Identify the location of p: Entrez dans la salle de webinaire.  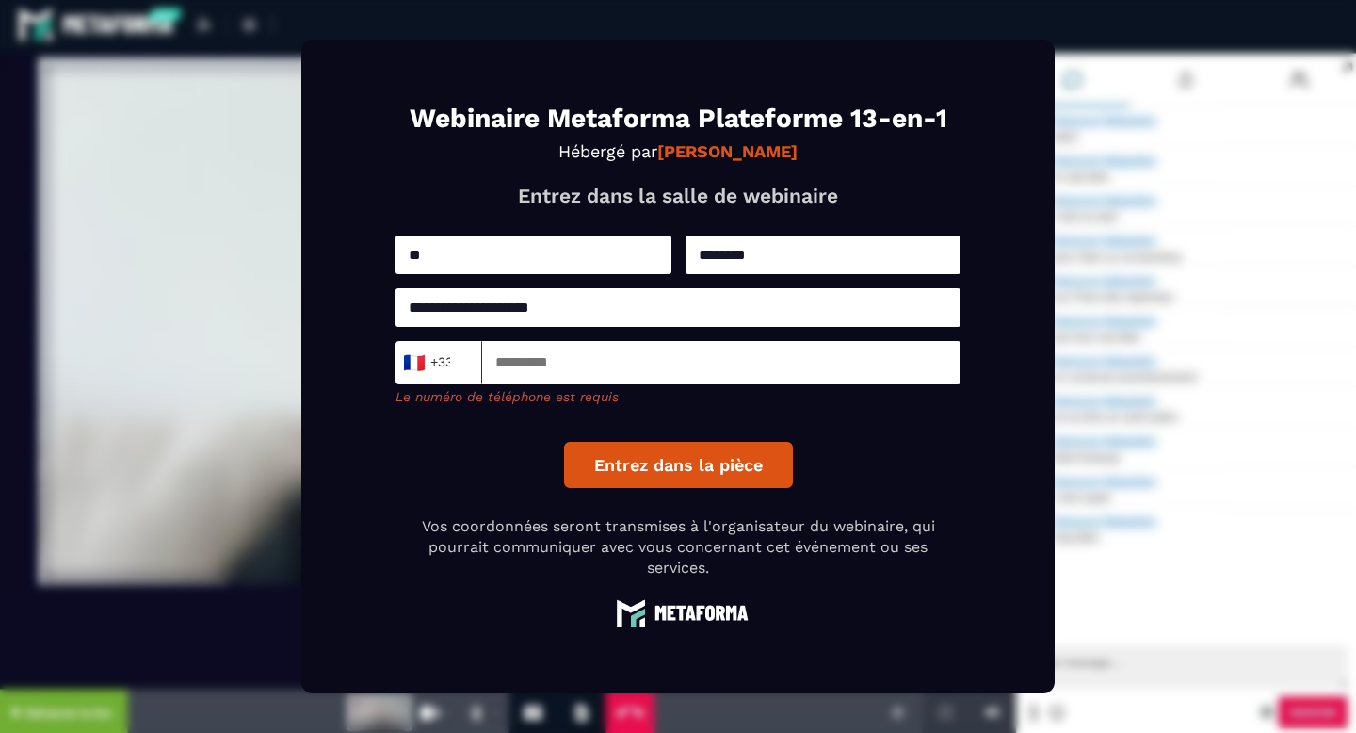
(678, 195).